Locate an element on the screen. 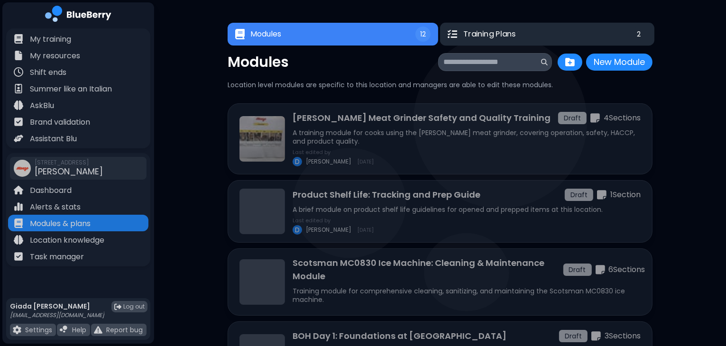 This screenshot has width=726, height=346. p: Report bug is located at coordinates (124, 330).